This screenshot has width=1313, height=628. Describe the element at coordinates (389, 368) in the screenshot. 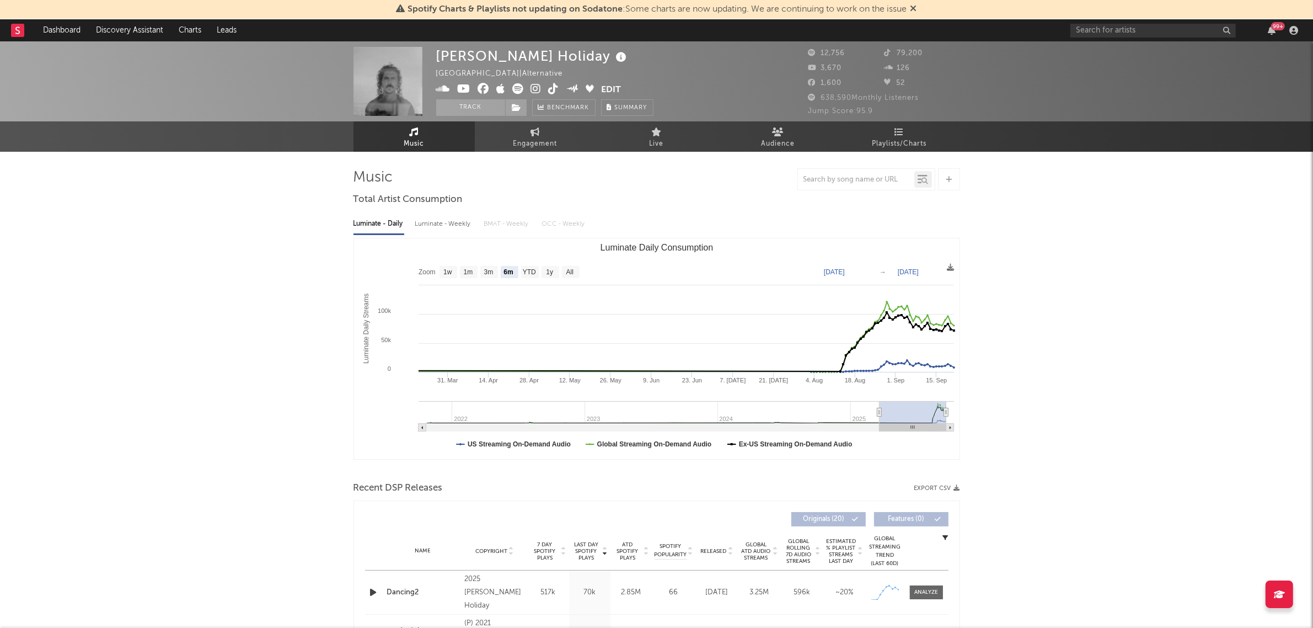

I see `text: 0` at that location.